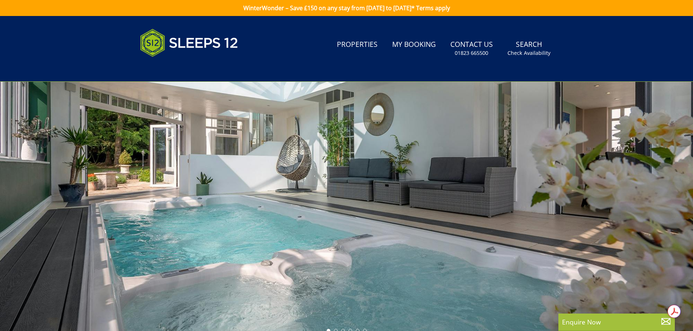 This screenshot has height=331, width=693. I want to click on p: Enquire Now, so click(617, 322).